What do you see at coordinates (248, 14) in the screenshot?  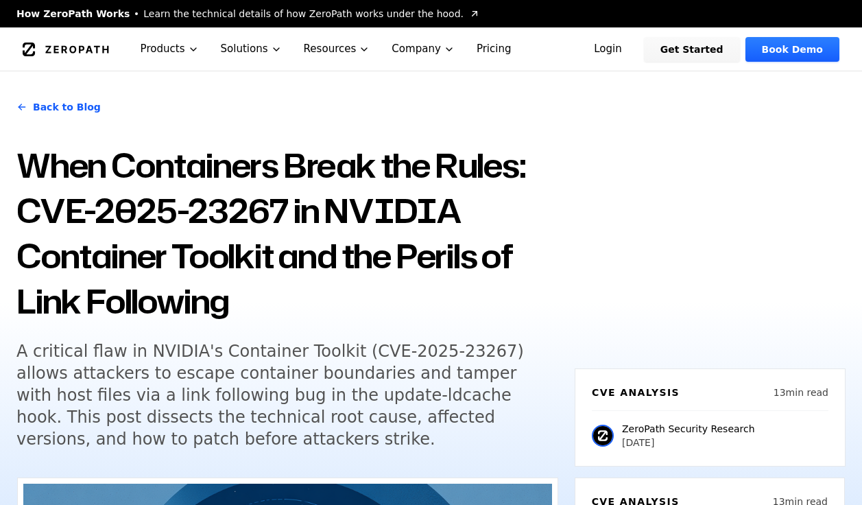 I see `a: How ZeroPath WorksLearn the technical details of how ZeroPath works under the hood.` at bounding box center [248, 14].